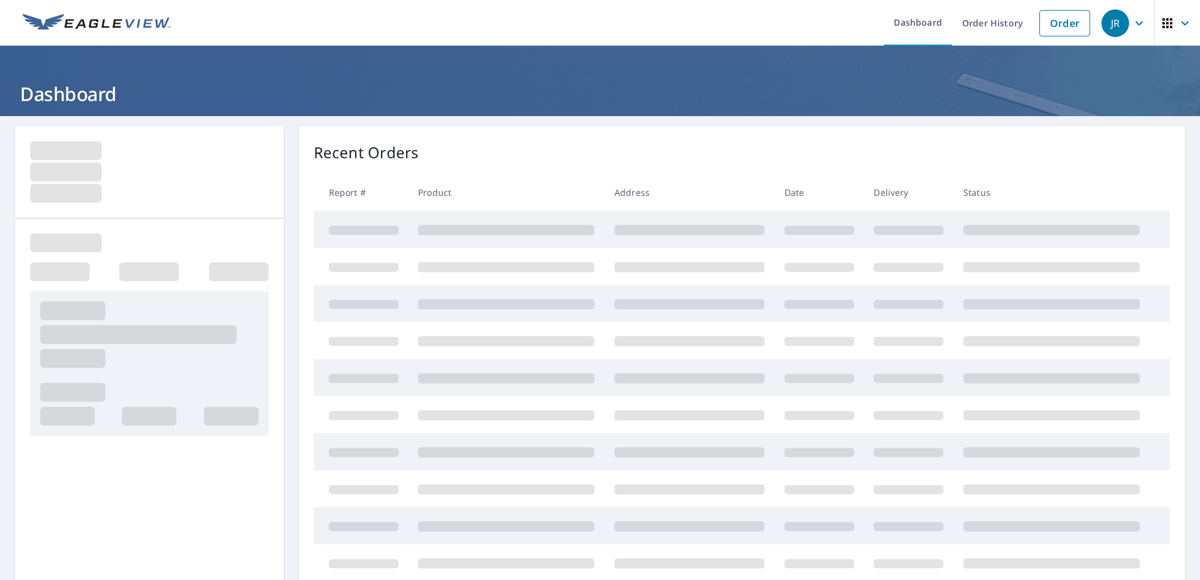 Image resolution: width=1200 pixels, height=580 pixels. What do you see at coordinates (367, 153) in the screenshot?
I see `p: Recent Orders` at bounding box center [367, 153].